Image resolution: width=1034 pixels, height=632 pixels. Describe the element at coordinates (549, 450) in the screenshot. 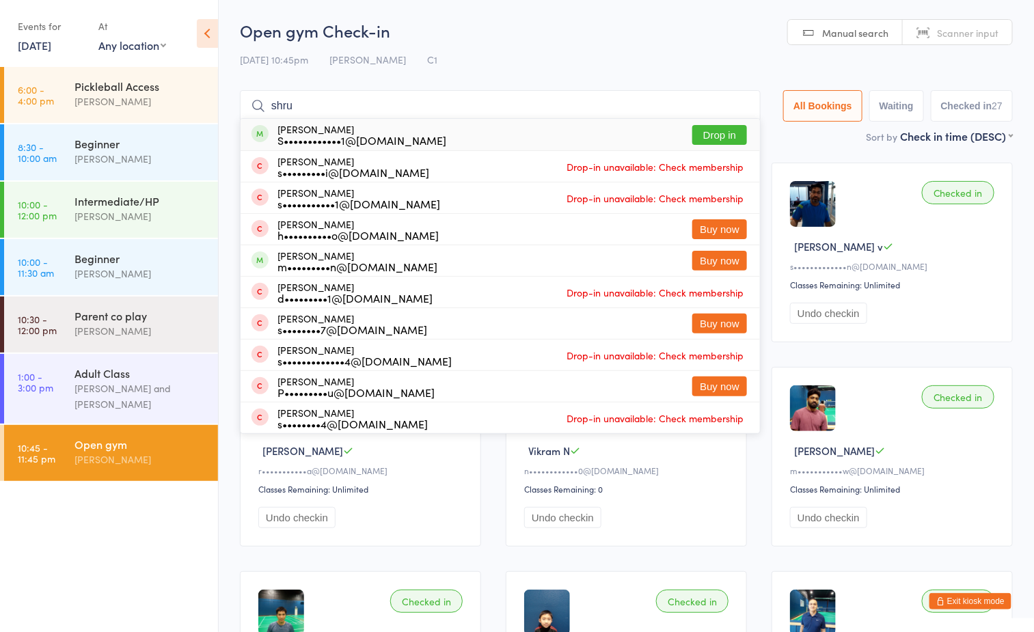

I see `span: Vikram N` at that location.